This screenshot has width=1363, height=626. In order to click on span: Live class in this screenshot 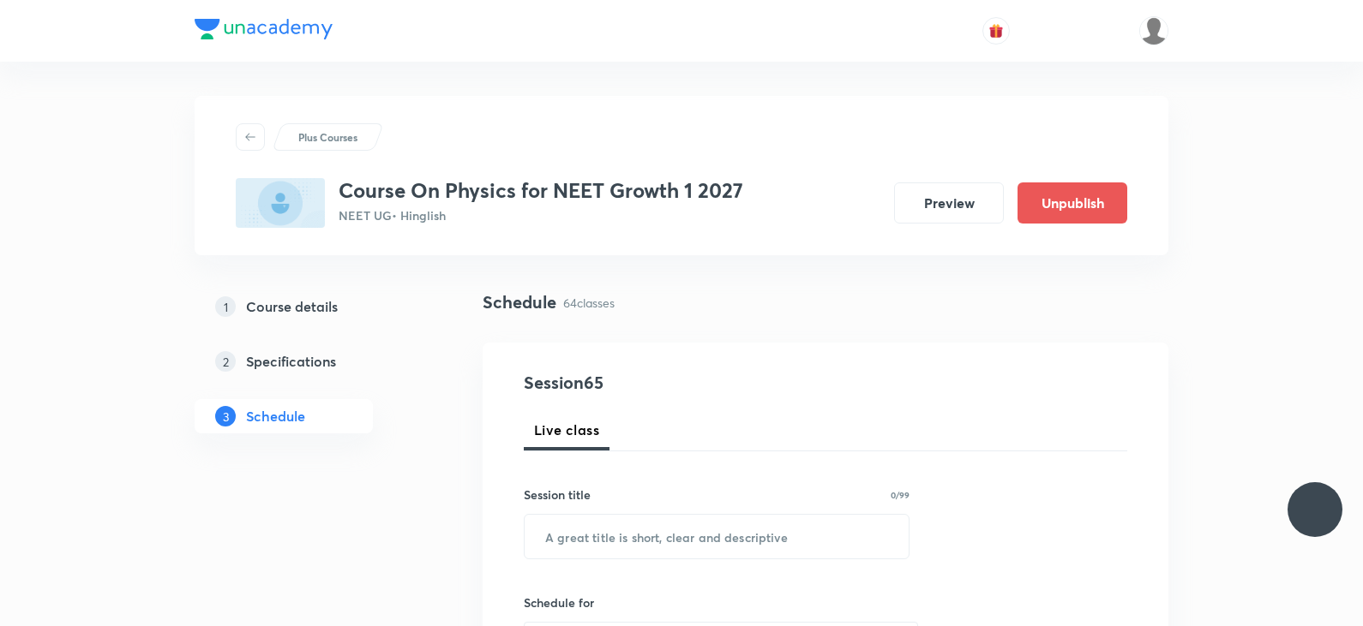, I will do `click(566, 430)`.